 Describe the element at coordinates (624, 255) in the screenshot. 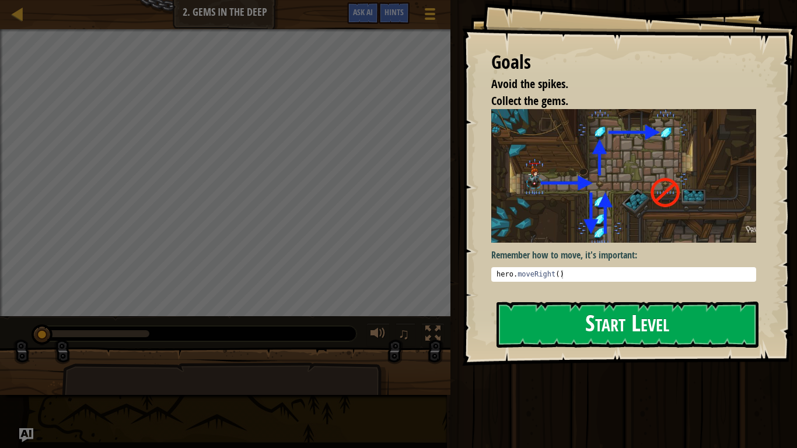

I see `p: Remember how to move, it's important:` at that location.